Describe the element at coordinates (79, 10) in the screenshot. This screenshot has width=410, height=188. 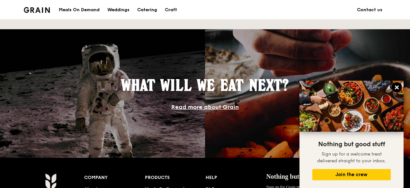
I see `div: Meals On Demand` at that location.